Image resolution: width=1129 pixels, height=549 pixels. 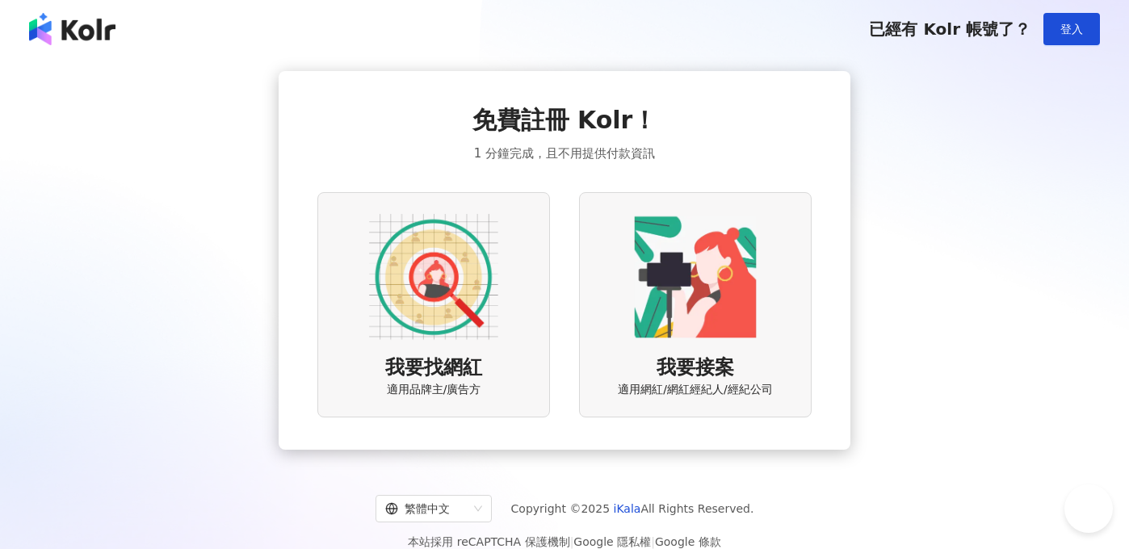 What do you see at coordinates (427, 509) in the screenshot?
I see `div: 繁體中文` at bounding box center [427, 509].